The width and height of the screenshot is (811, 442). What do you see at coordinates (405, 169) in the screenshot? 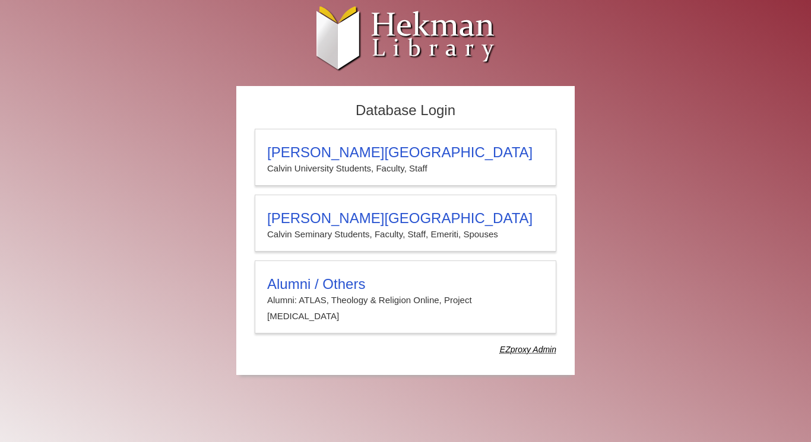
I see `p: Calvin University Students, Faculty, Staff` at bounding box center [405, 169].